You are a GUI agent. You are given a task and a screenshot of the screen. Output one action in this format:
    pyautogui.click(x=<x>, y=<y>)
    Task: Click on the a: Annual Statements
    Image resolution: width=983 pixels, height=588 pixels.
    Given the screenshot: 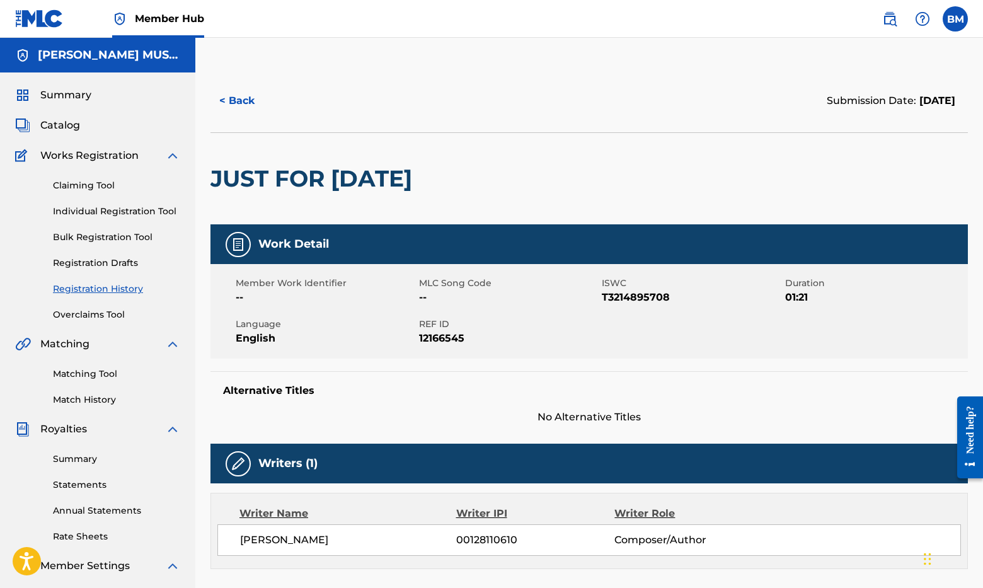 What is the action you would take?
    pyautogui.click(x=117, y=510)
    